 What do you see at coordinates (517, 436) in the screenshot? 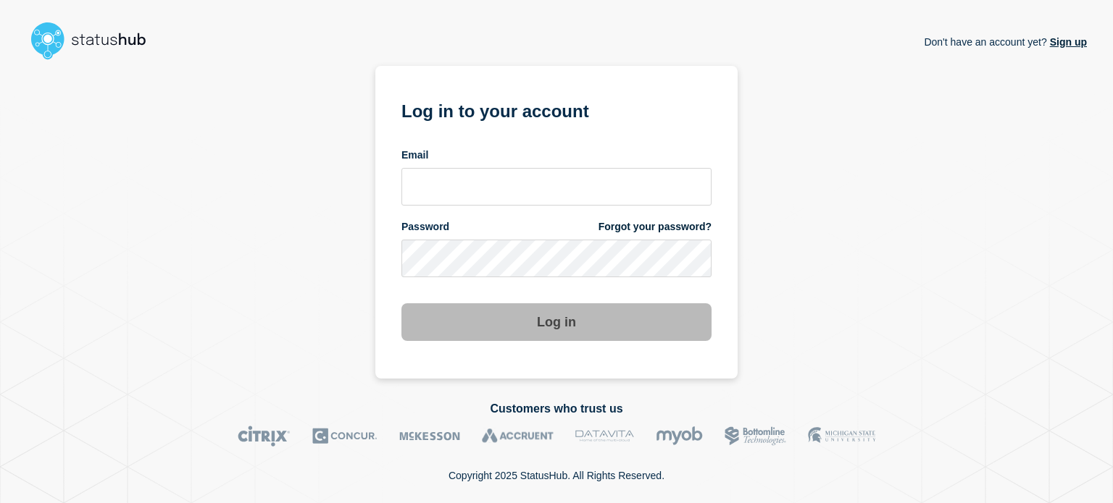
I see `img: Accruent logo` at bounding box center [517, 436].